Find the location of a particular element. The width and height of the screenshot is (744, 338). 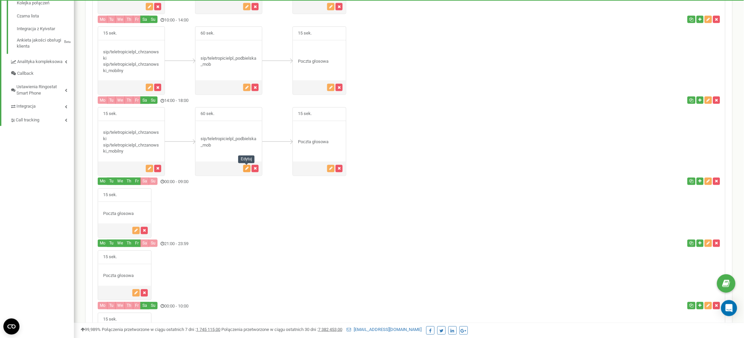

a: Ustawienia Ringostat Smart Phone is located at coordinates (42, 89).